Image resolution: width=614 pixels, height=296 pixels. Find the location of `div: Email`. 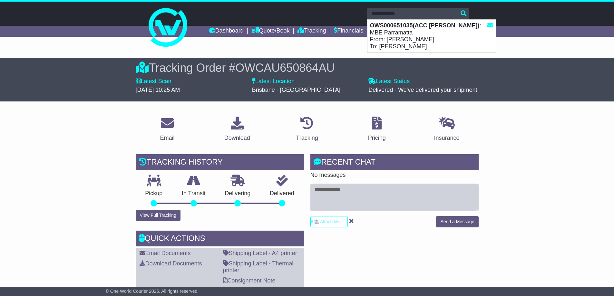

div: Email is located at coordinates (167, 138).